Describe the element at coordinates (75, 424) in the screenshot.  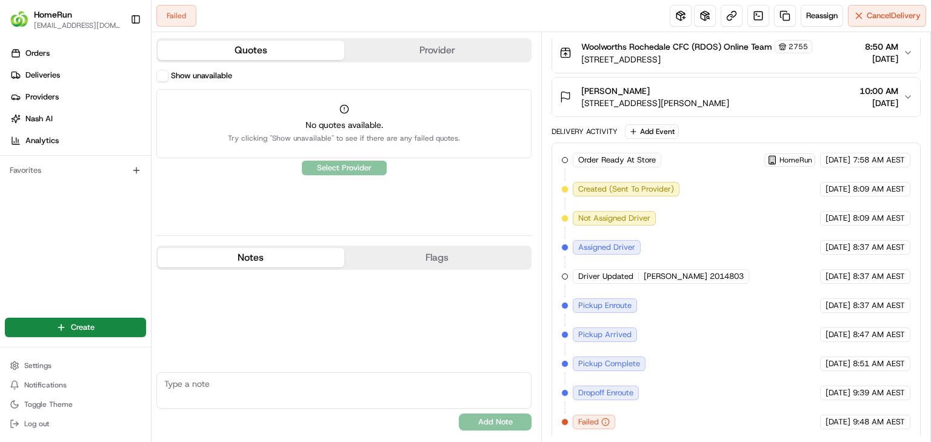
I see `button: Log out` at that location.